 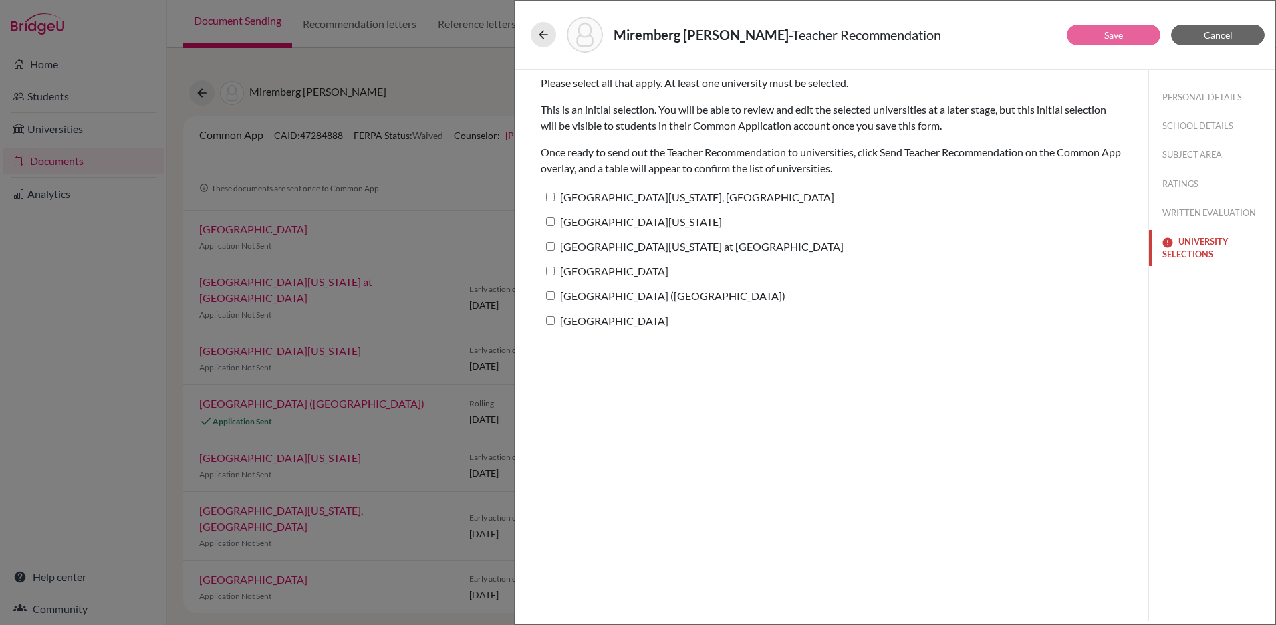 I want to click on p: This is an initial selection. You will be able to review and edit the selected universities at a ..., so click(x=832, y=118).